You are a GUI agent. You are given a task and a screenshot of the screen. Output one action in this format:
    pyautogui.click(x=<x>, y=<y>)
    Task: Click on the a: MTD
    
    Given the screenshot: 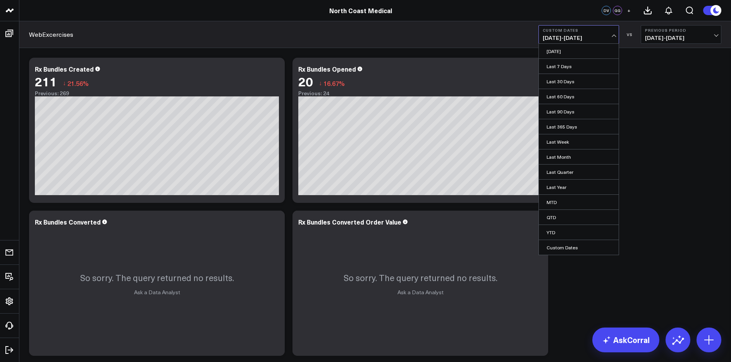 What is the action you would take?
    pyautogui.click(x=579, y=202)
    